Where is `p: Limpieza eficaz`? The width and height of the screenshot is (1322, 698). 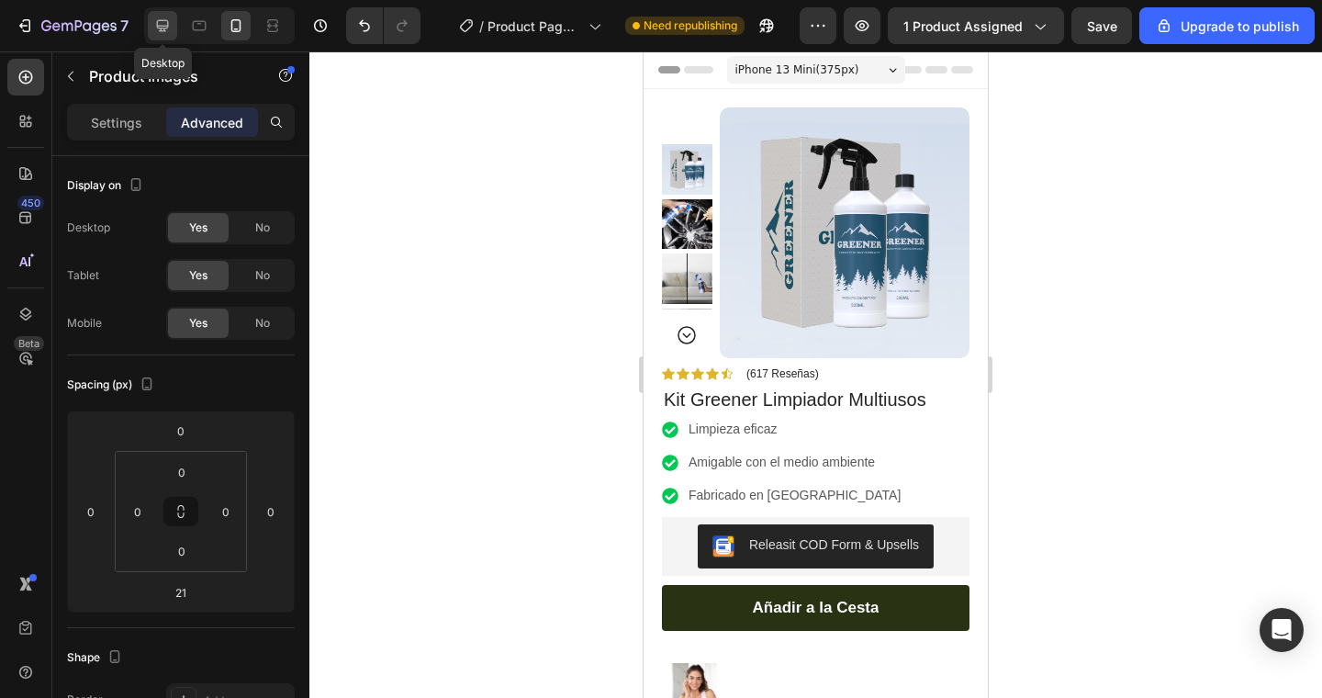
p: Limpieza eficaz is located at coordinates (151, 377).